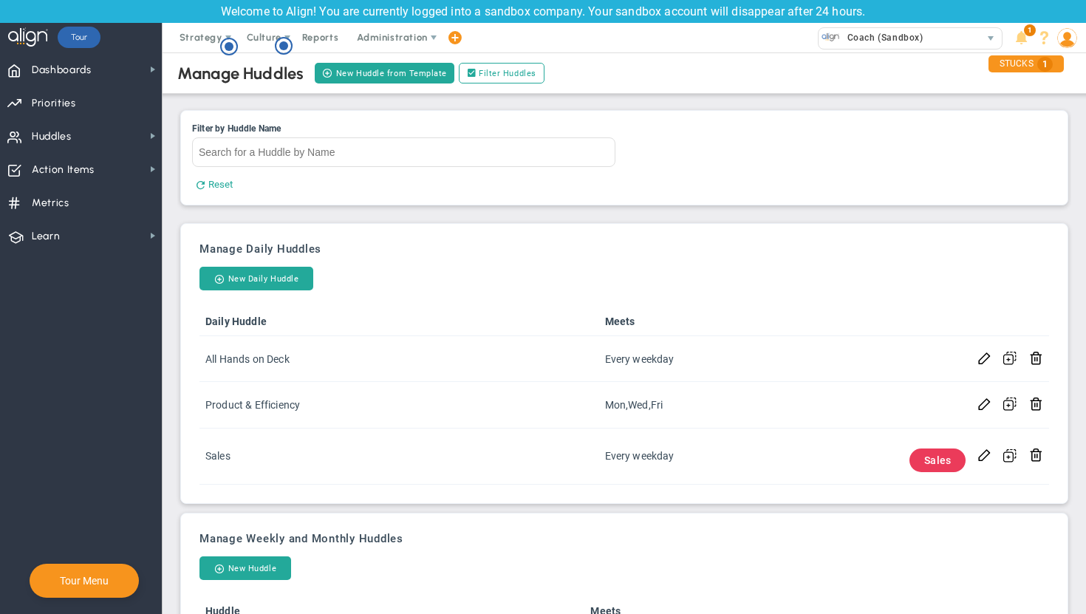  What do you see at coordinates (50, 203) in the screenshot?
I see `span: Metrics` at bounding box center [50, 203].